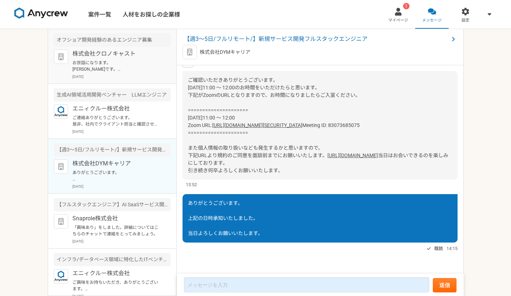 The width and height of the screenshot is (511, 296). Describe the element at coordinates (438, 248) in the screenshot. I see `span: 既読` at that location.